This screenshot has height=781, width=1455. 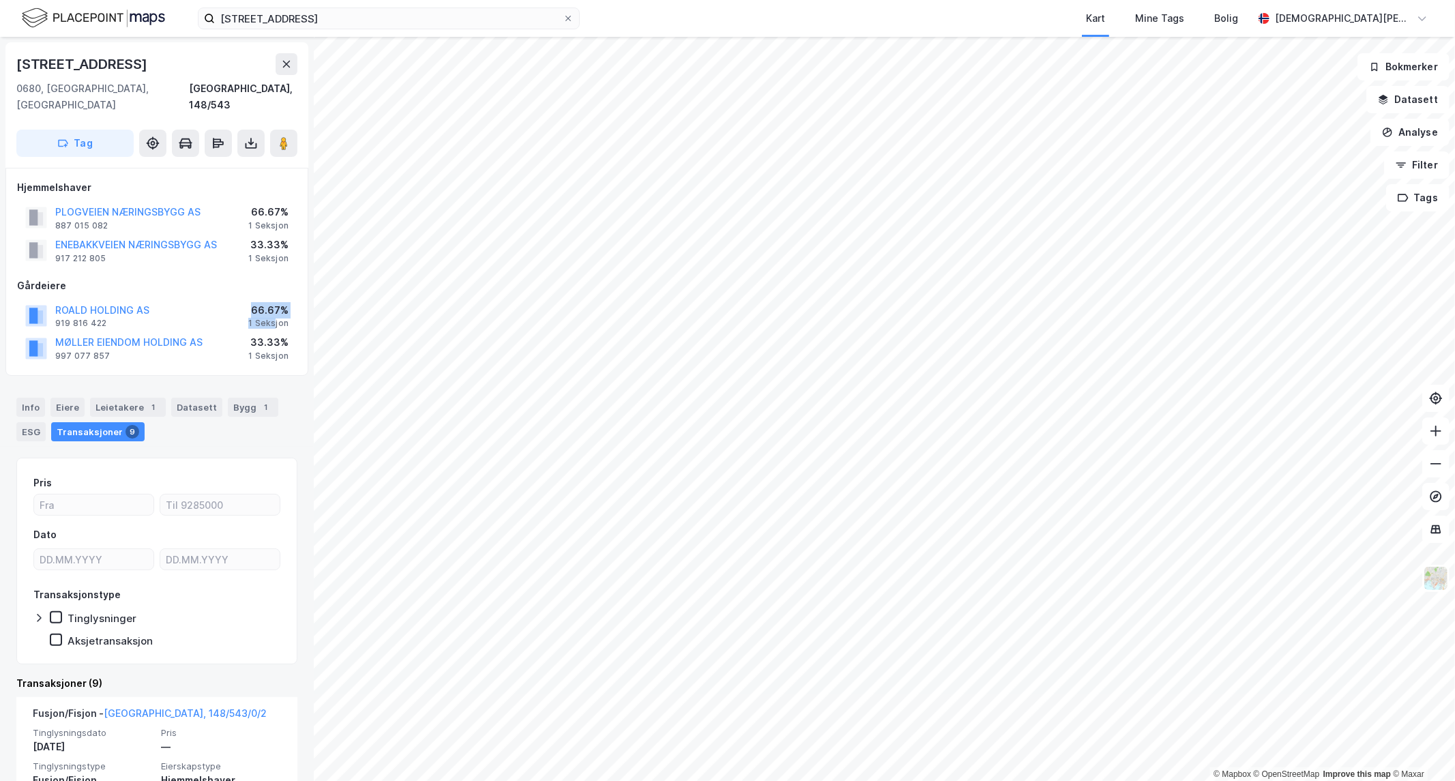 What do you see at coordinates (1404, 67) in the screenshot?
I see `button: Bokmerker` at bounding box center [1404, 67].